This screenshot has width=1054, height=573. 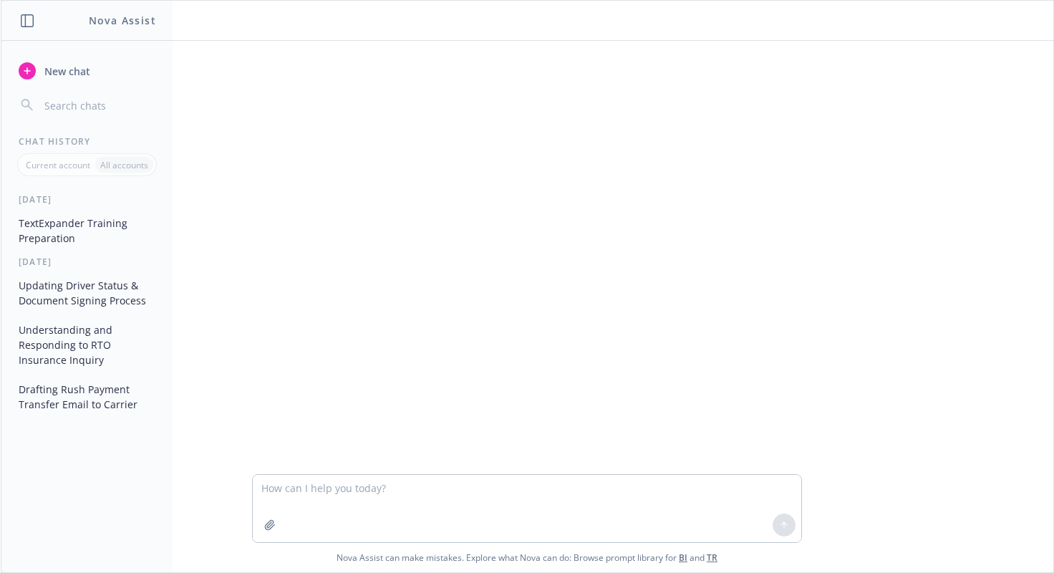 I want to click on p: Current account, so click(x=58, y=165).